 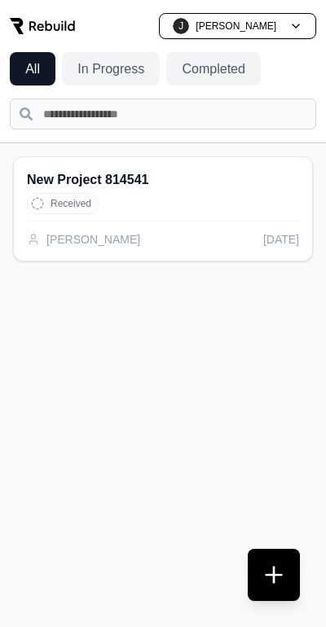 What do you see at coordinates (42, 26) in the screenshot?
I see `img: Rebuild` at bounding box center [42, 26].